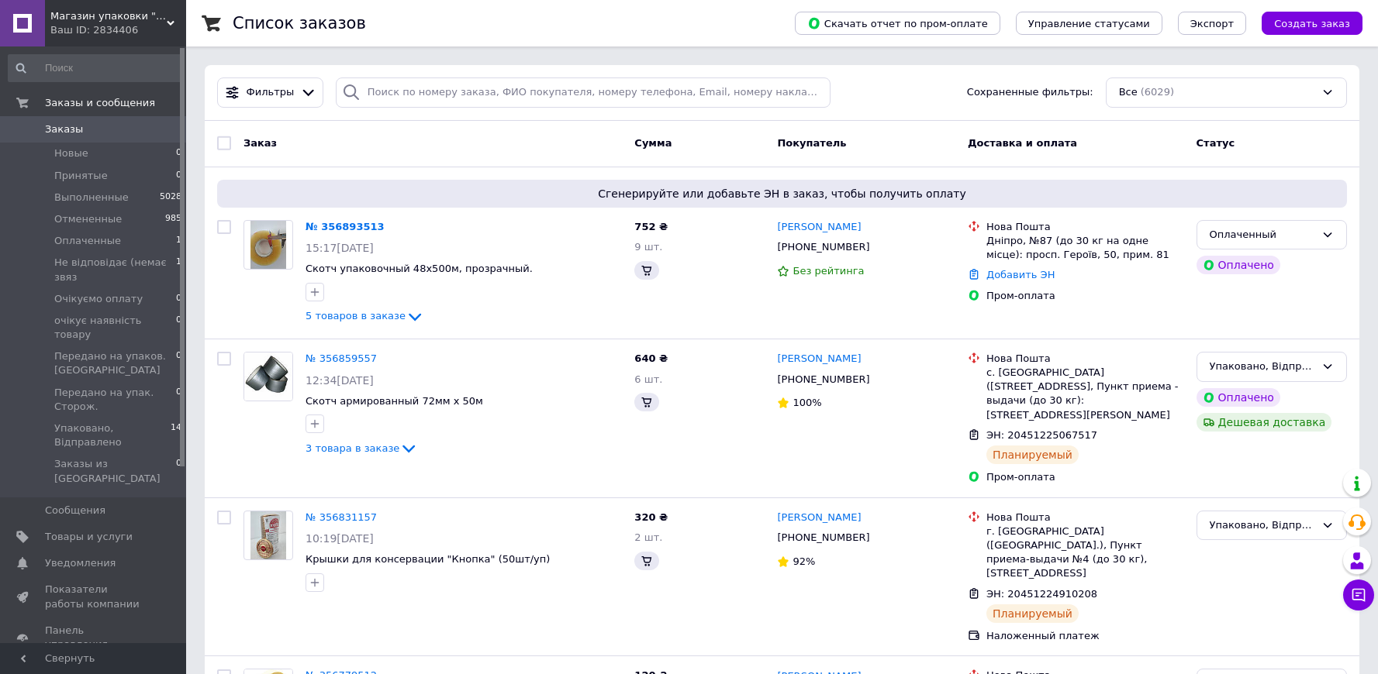 This screenshot has width=1378, height=674. I want to click on button: Скачать отчет по пром-оплате, so click(897, 23).